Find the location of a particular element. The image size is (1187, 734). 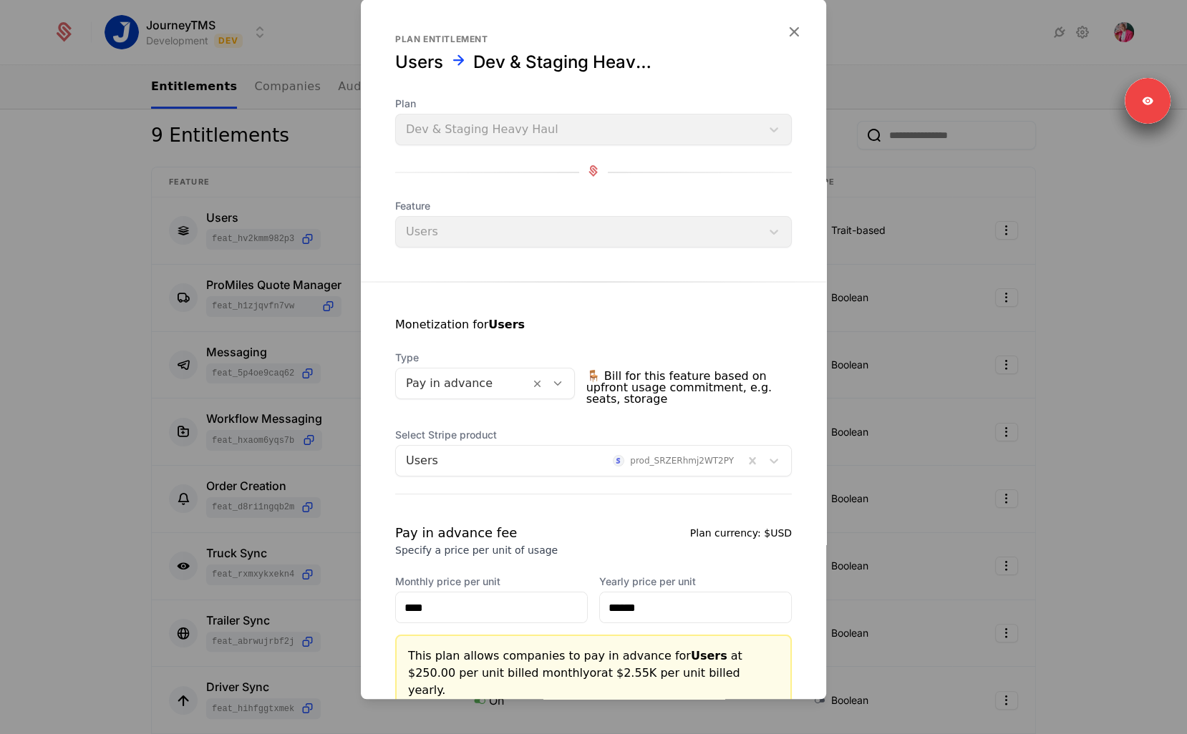

span: Plan is located at coordinates (593, 104).